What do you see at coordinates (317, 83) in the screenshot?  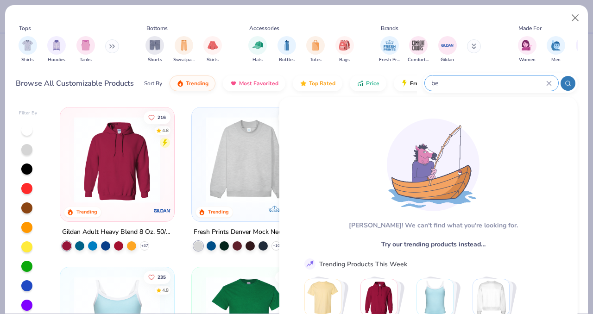 I see `button: Top Rated` at bounding box center [317, 83].